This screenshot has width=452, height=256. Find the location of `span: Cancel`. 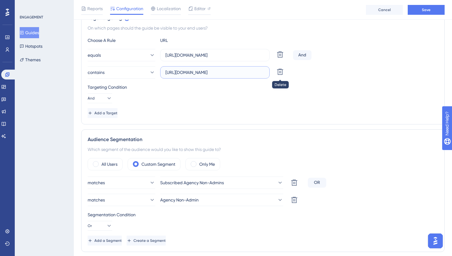

span: Cancel is located at coordinates (385, 10).